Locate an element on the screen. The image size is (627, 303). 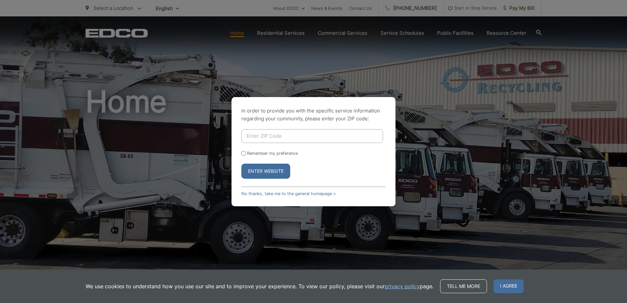
p: We use cookies to understand how you use our site and to improve your experience. To view our pol... is located at coordinates (259, 286).